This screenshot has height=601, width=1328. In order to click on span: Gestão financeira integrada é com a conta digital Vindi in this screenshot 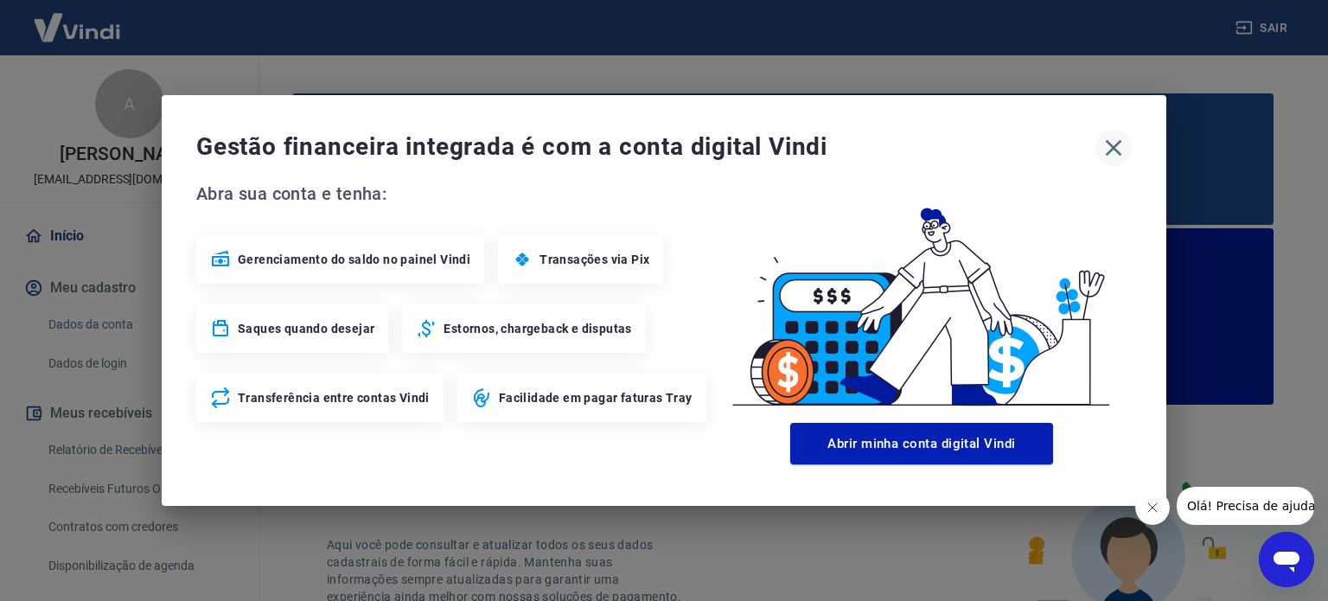, I will do `click(646, 147)`.